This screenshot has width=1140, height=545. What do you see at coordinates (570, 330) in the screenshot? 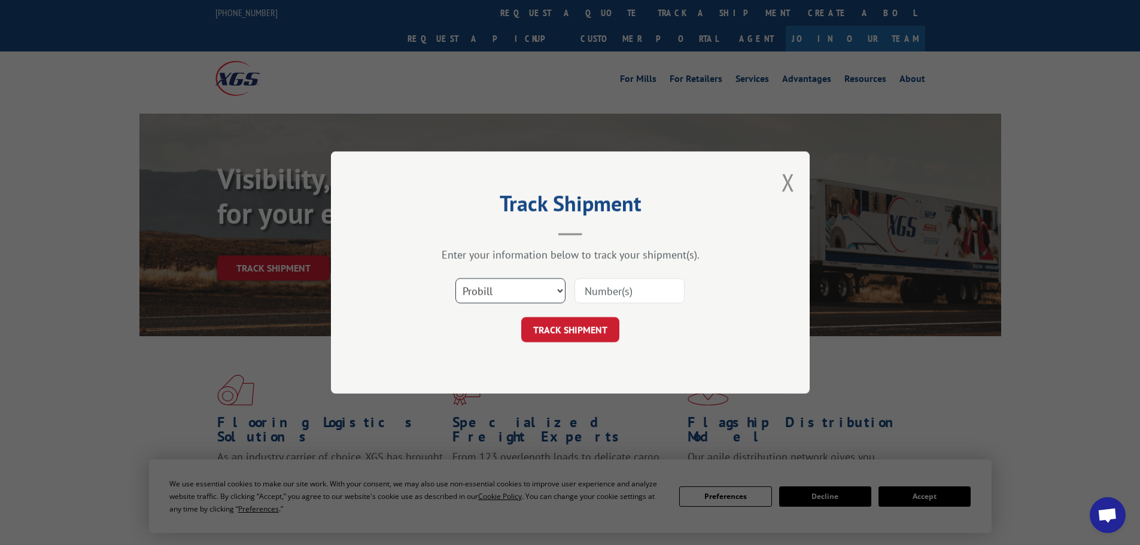
I see `button: TRACK SHIPMENT` at bounding box center [570, 330].